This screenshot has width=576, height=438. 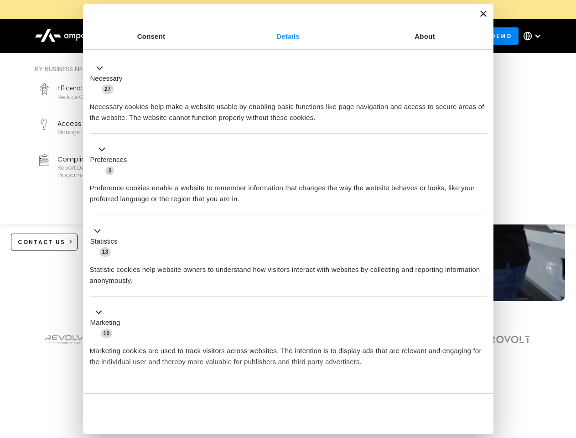 I want to click on a: CONTACT US, so click(x=44, y=242).